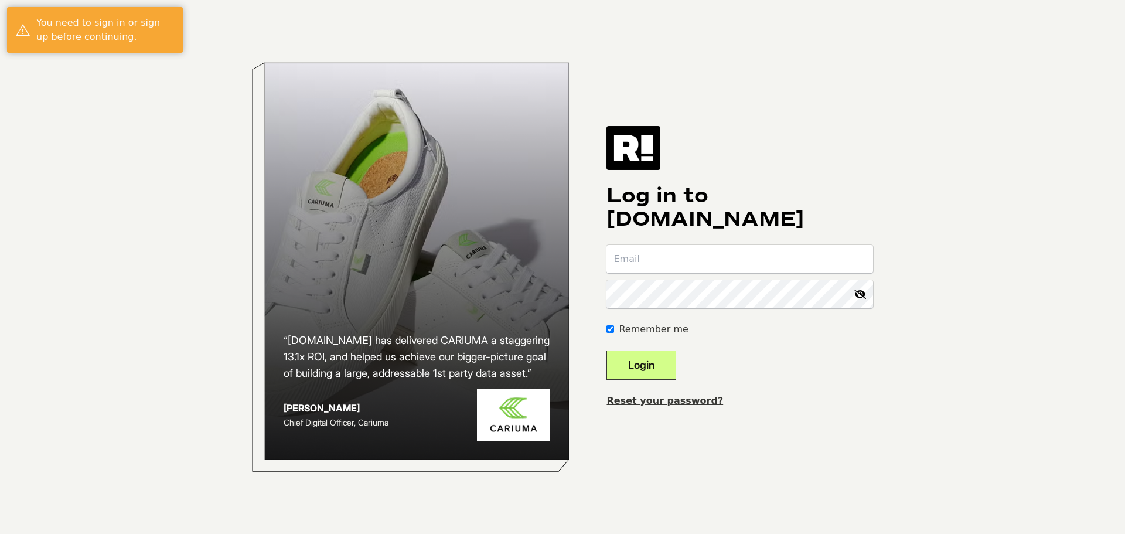  What do you see at coordinates (641, 365) in the screenshot?
I see `button: Login` at bounding box center [641, 365].